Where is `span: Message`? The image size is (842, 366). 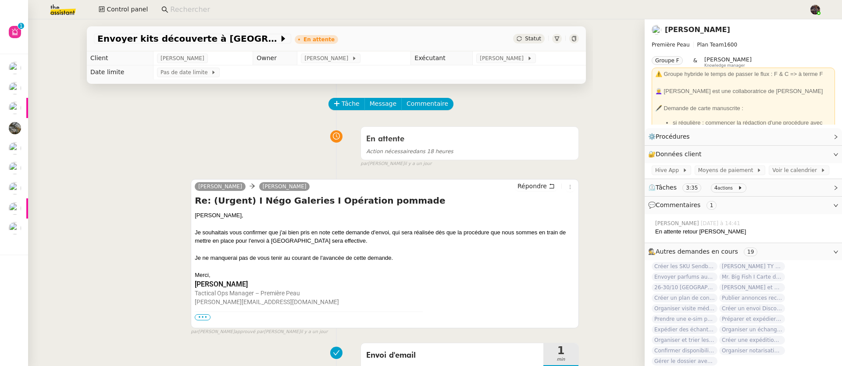 span: Message is located at coordinates (383, 103).